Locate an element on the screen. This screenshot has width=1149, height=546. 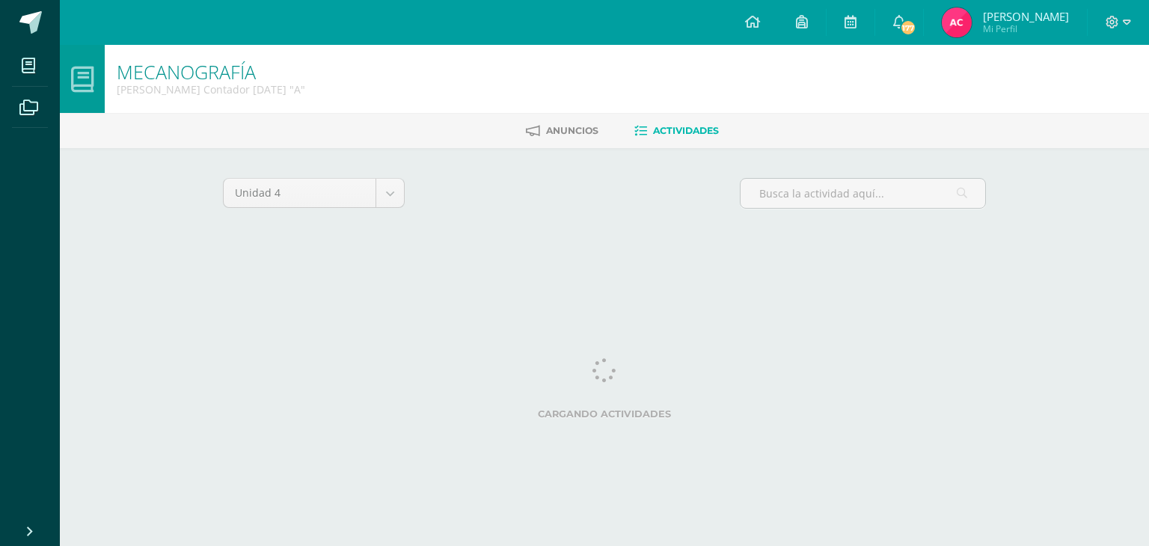
span: Unidad 4 is located at coordinates (299, 193).